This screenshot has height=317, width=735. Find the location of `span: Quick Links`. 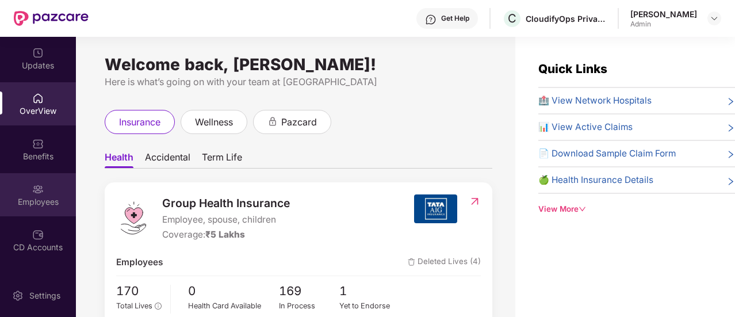

span: Quick Links is located at coordinates (573, 68).